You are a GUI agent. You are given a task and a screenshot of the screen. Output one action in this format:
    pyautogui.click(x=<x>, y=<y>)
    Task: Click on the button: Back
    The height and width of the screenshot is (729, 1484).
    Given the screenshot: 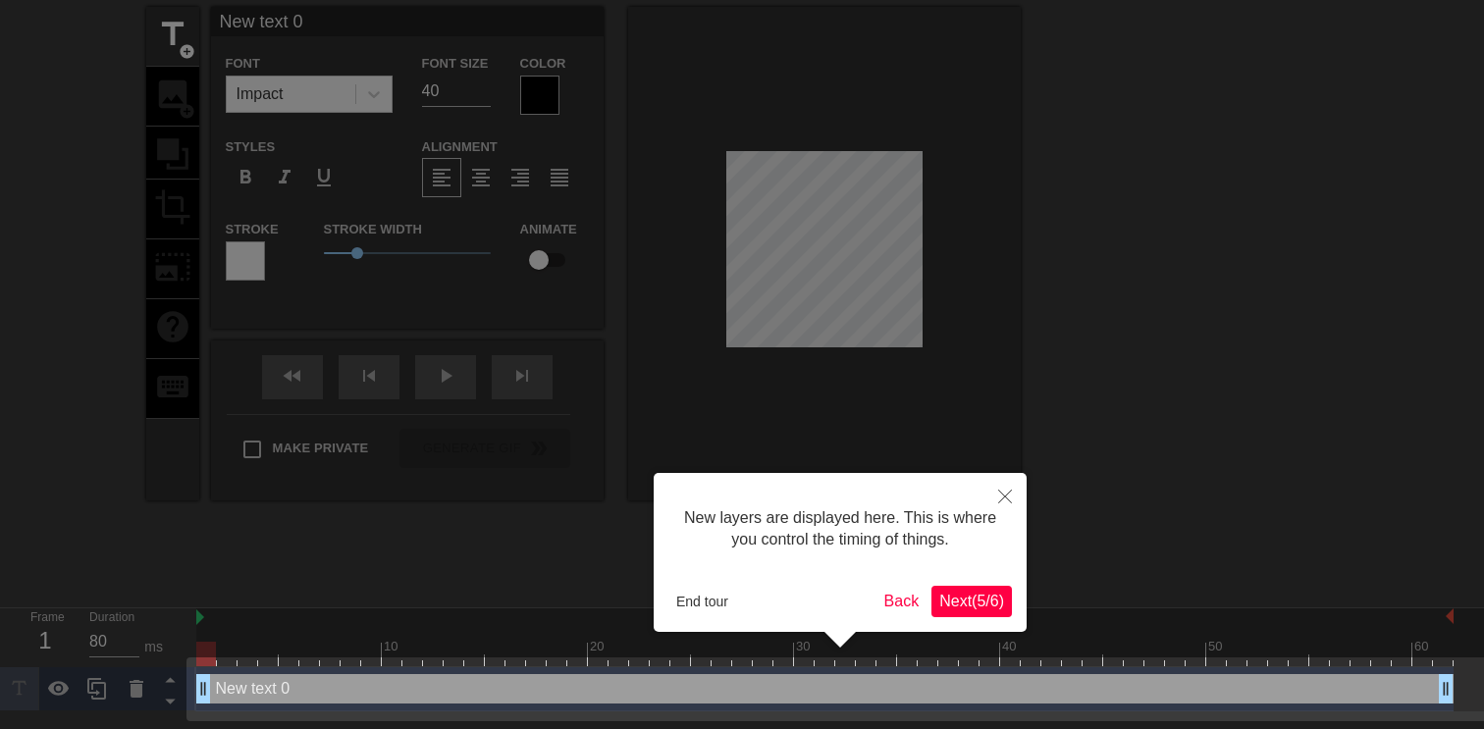 What is the action you would take?
    pyautogui.click(x=902, y=602)
    